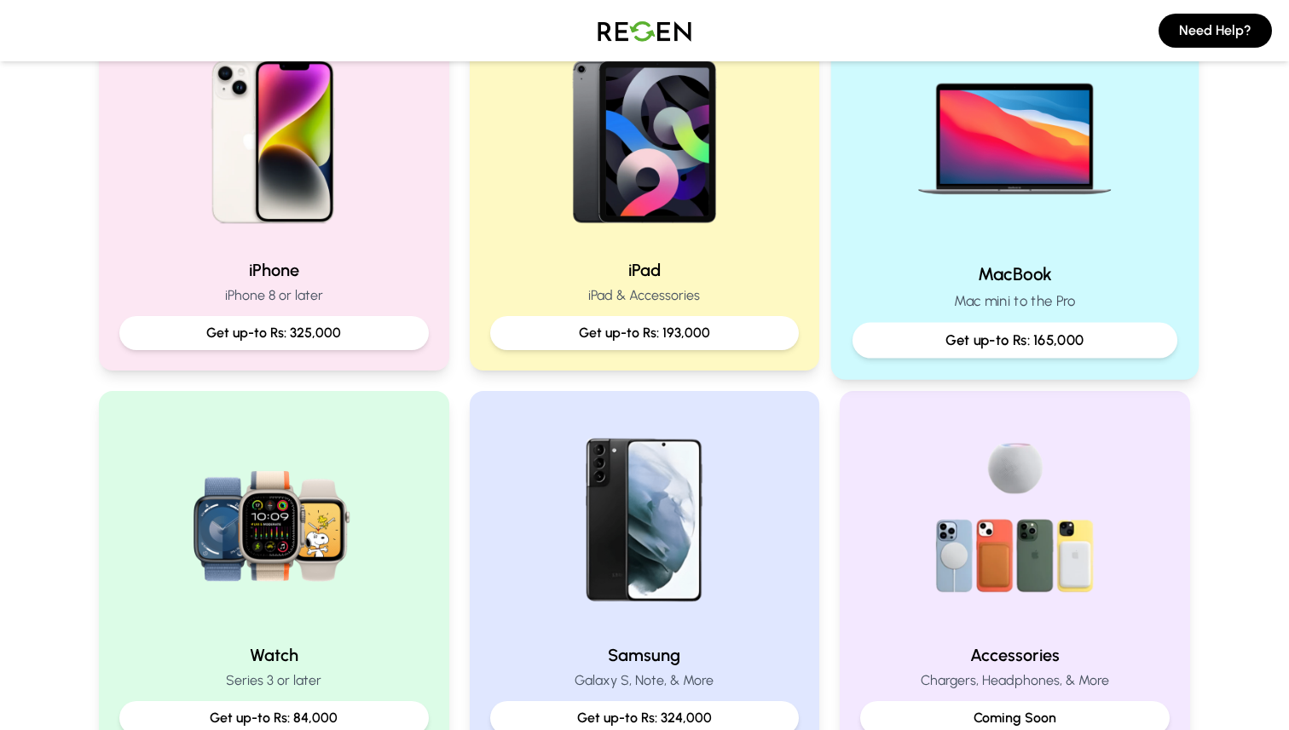 Image resolution: width=1289 pixels, height=730 pixels. What do you see at coordinates (644, 681) in the screenshot?
I see `p: Galaxy S, Note, & More` at bounding box center [644, 681].